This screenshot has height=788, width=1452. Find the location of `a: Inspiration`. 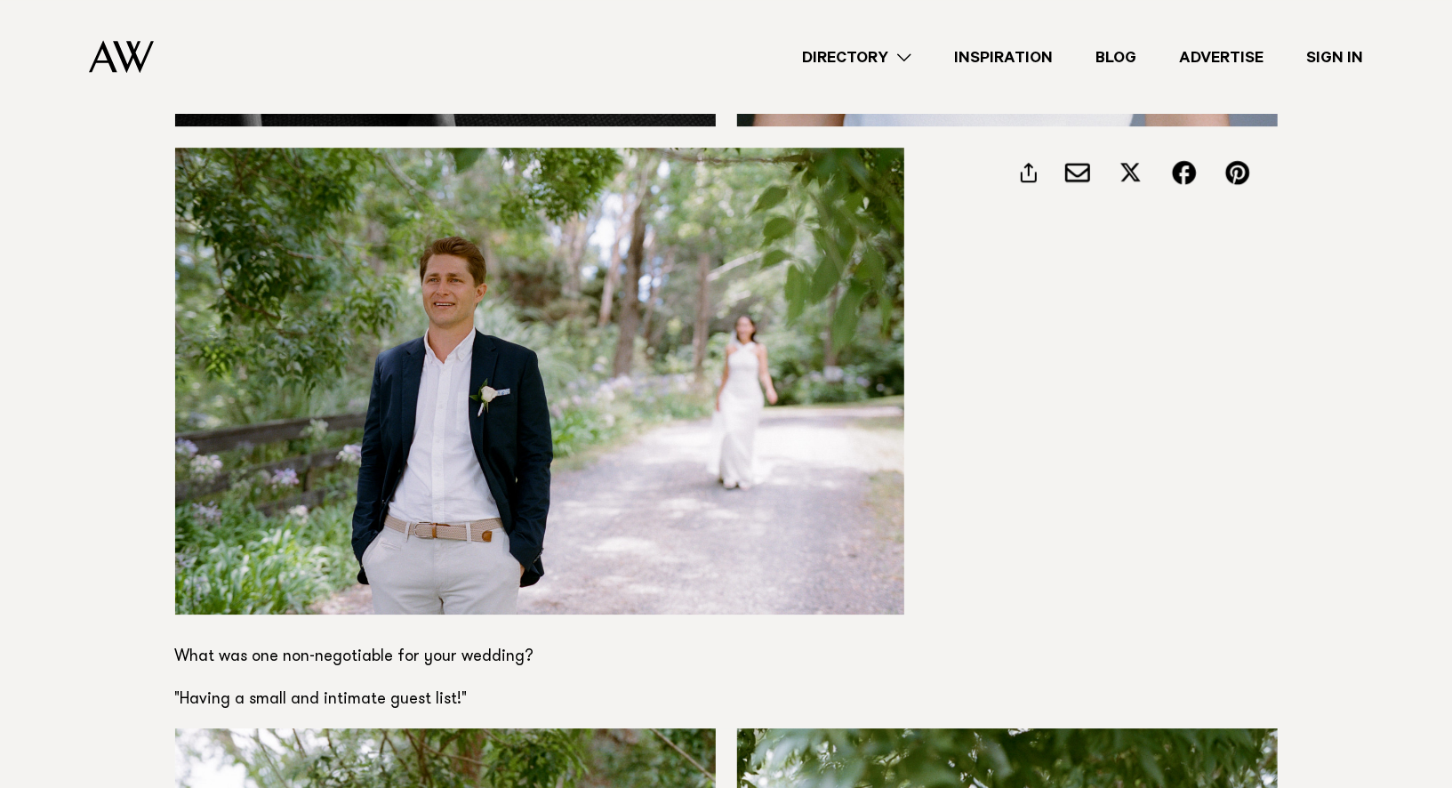

a: Inspiration is located at coordinates (1003, 57).